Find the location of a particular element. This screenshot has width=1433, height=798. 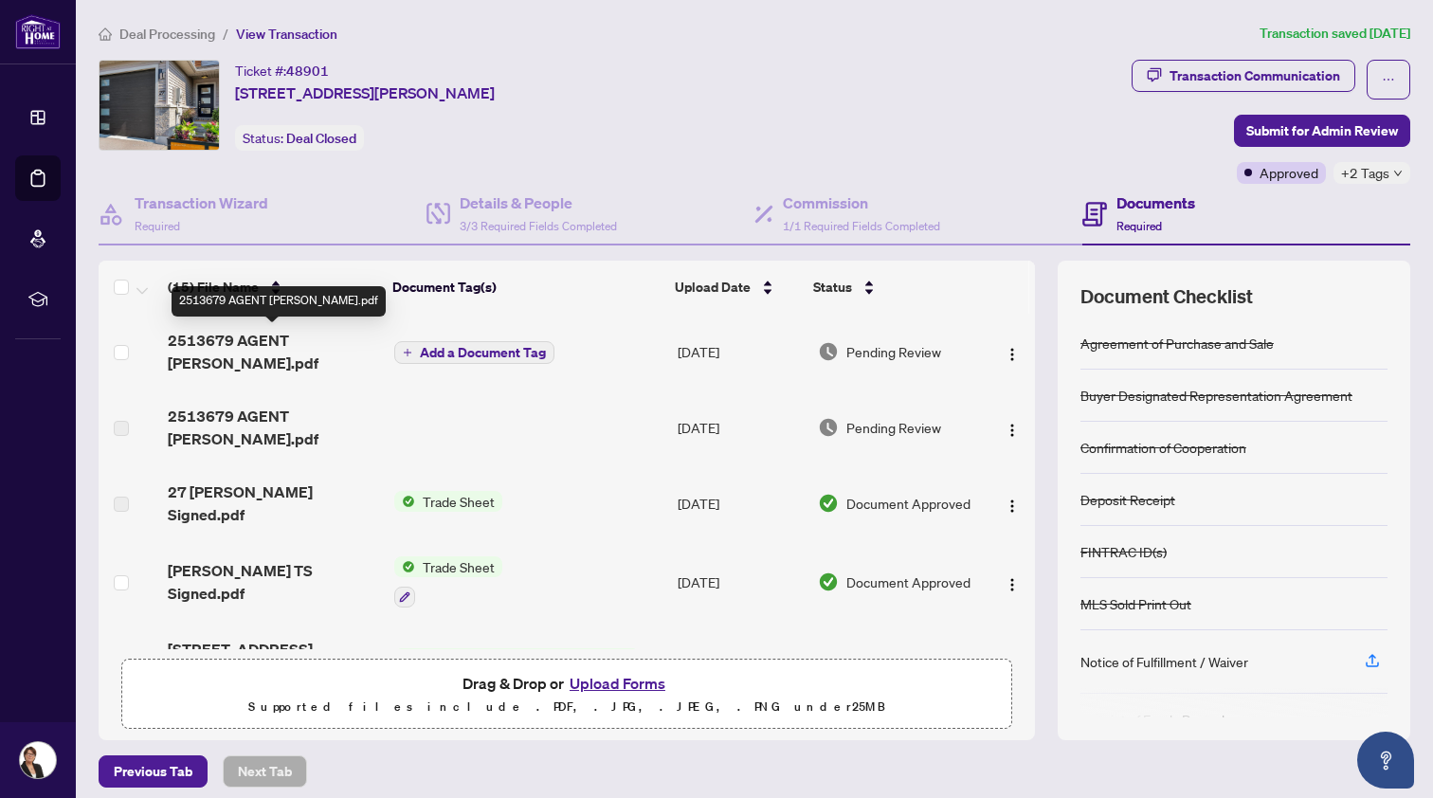

span: 1/1 Required Fields Completed is located at coordinates (862, 226).